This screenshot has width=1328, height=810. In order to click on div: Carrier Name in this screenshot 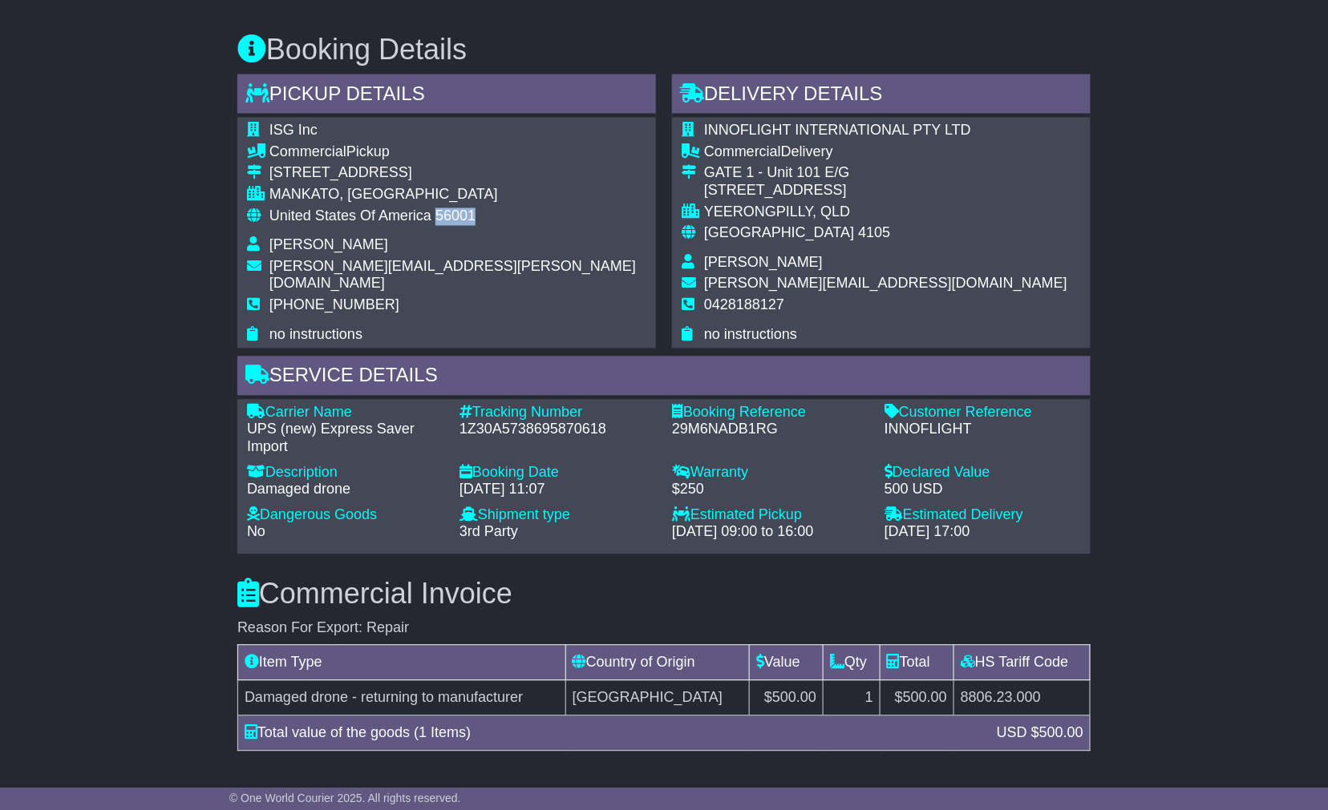, I will do `click(345, 414)`.